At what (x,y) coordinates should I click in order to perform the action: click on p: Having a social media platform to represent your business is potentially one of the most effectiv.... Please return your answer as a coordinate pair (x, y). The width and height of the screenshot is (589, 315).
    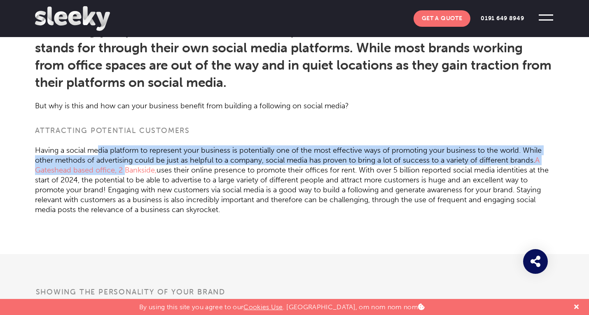
    Looking at the image, I should click on (295, 175).